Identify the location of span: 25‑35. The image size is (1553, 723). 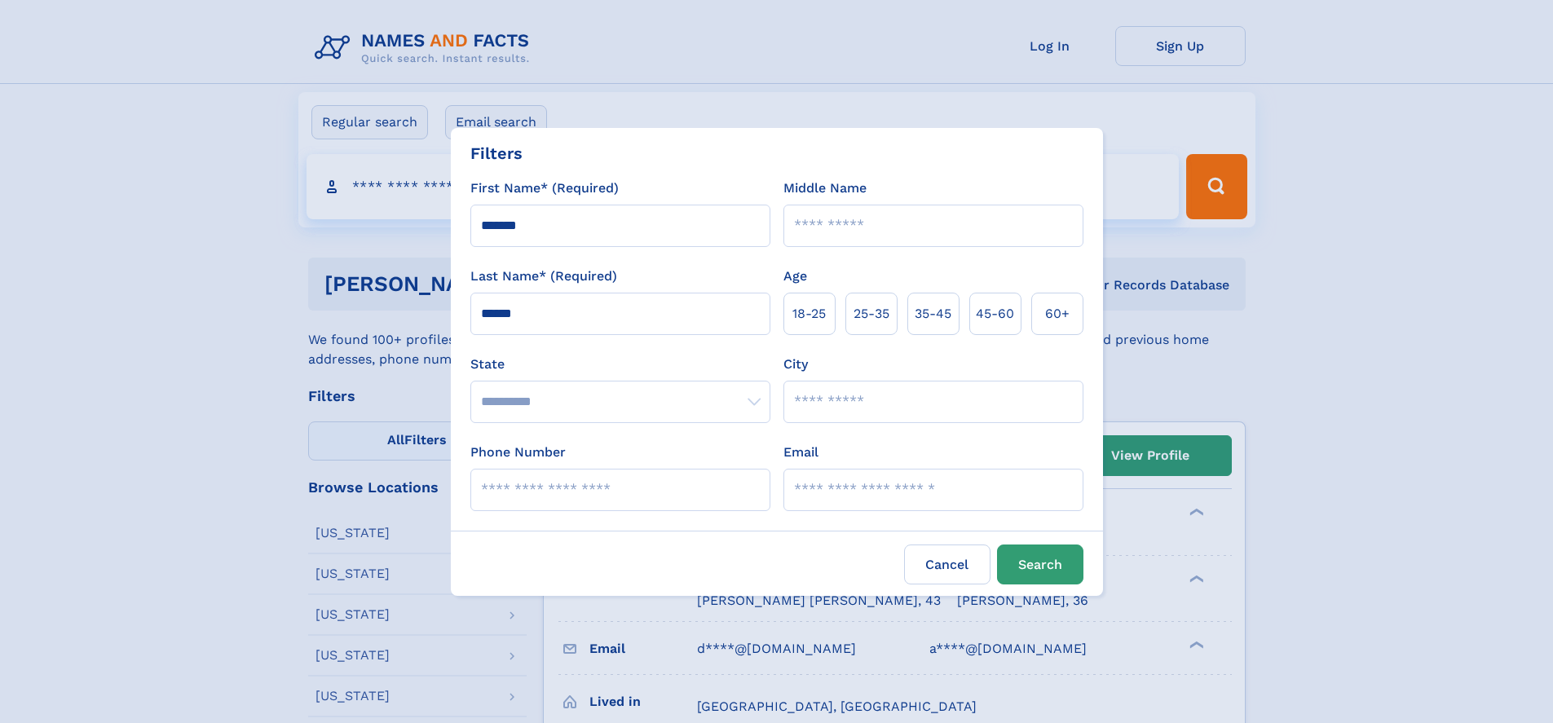
(871, 314).